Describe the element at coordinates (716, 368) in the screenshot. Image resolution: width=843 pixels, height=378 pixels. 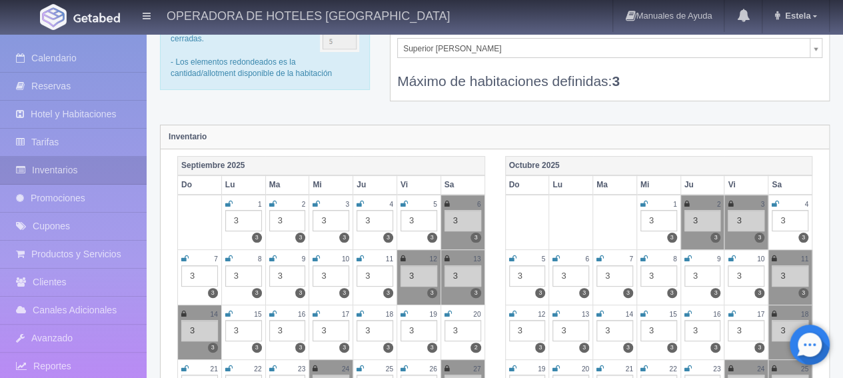
I see `small: 23` at that location.